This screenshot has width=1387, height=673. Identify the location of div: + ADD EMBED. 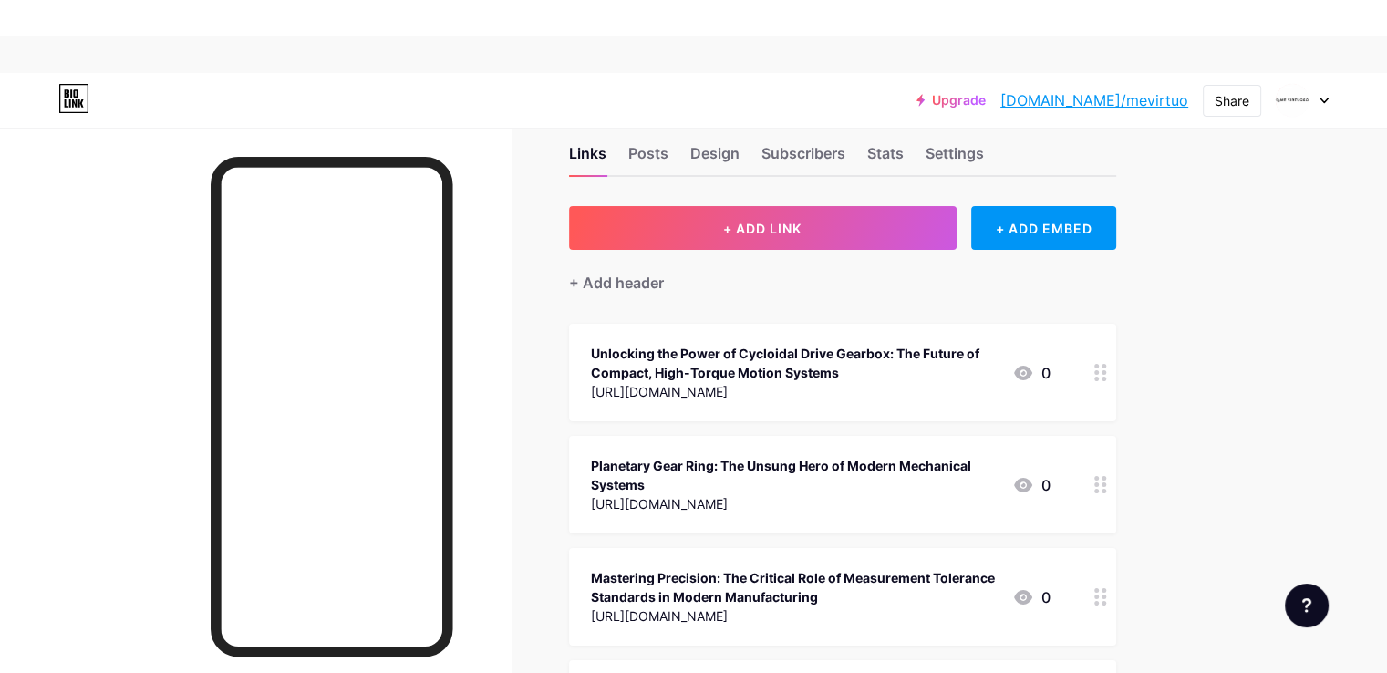
(1043, 228).